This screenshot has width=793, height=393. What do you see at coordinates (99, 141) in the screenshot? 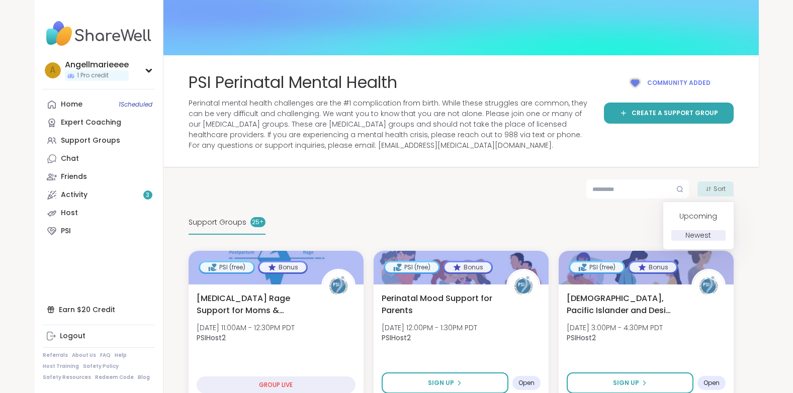
I see `a: Support Groups` at bounding box center [99, 141].